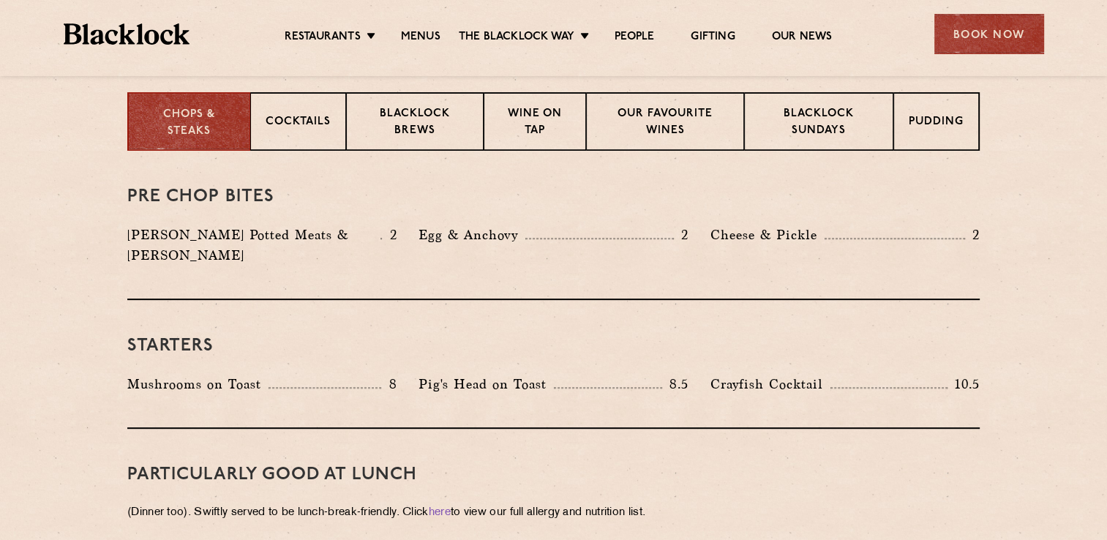 The width and height of the screenshot is (1107, 540). Describe the element at coordinates (553, 346) in the screenshot. I see `h3: Starters` at that location.